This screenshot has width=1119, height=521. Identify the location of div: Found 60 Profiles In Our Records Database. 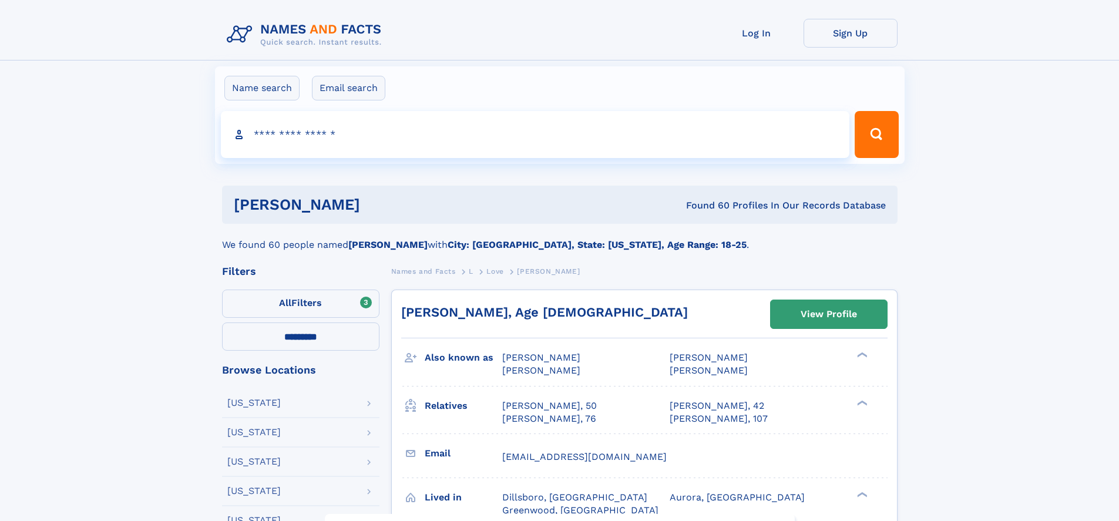
(704, 206).